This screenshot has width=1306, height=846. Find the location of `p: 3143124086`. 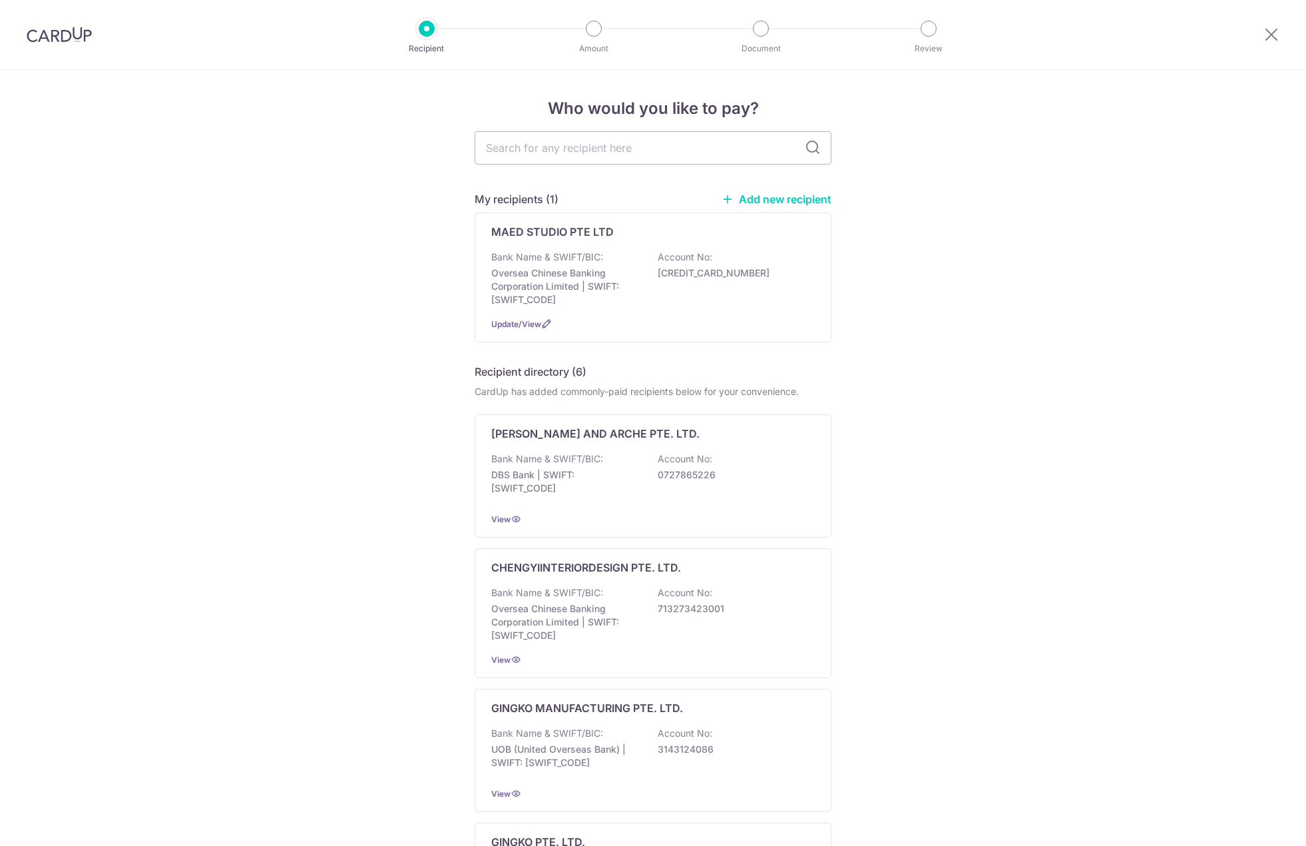

p: 3143124086 is located at coordinates (732, 749).